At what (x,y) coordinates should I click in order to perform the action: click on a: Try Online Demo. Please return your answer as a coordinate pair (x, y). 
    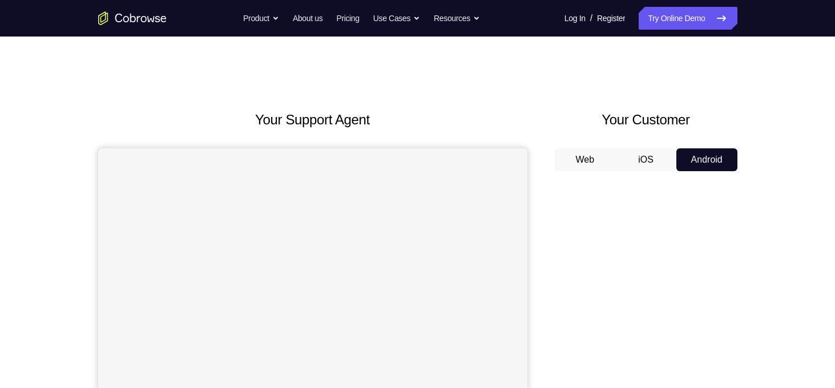
    Looking at the image, I should click on (687, 18).